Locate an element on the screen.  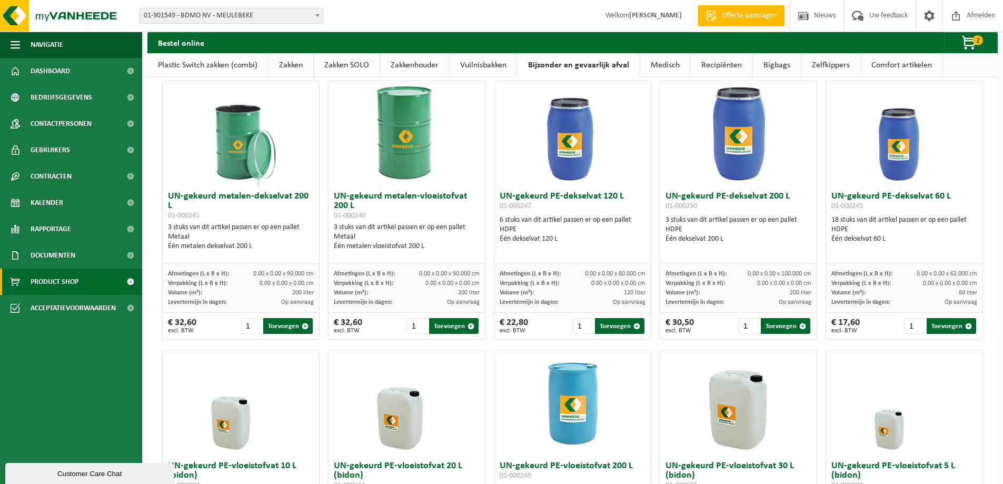
h3: UN-gekeurd PE-vloeistofvat 200 L is located at coordinates (573, 472).